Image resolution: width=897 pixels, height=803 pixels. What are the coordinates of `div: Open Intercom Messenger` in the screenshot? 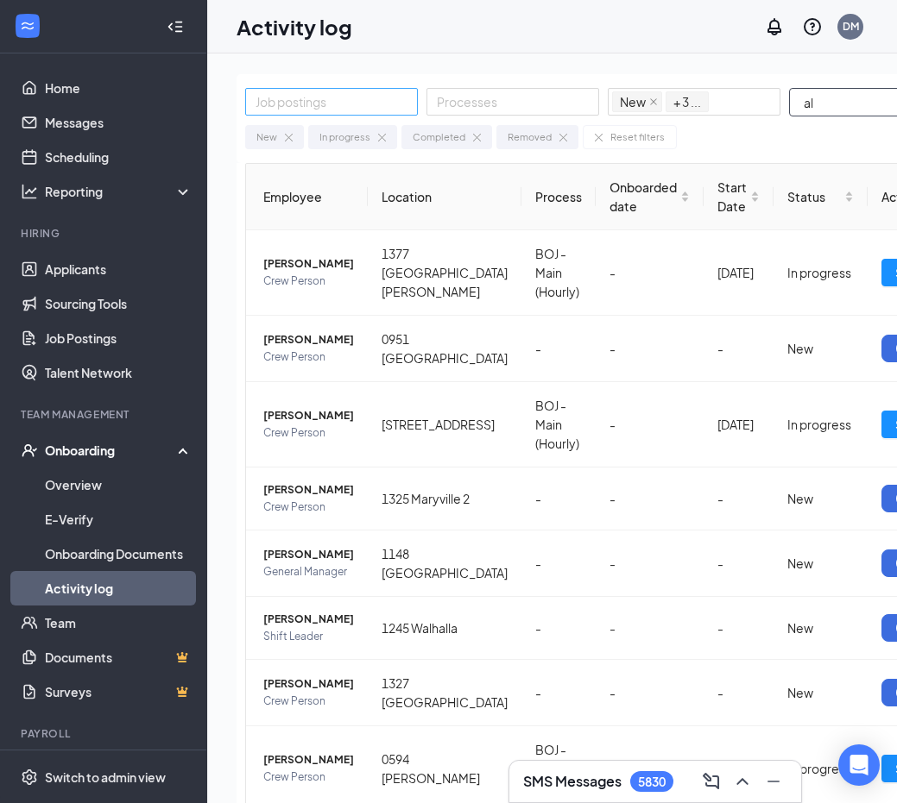 It's located at (859, 765).